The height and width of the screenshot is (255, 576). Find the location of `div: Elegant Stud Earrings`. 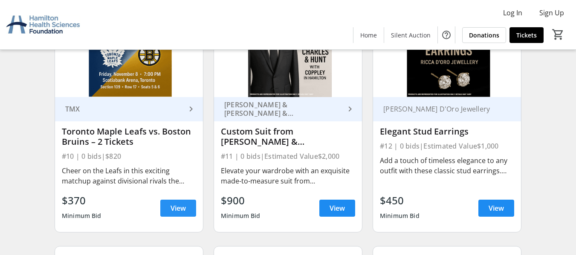

div: Elegant Stud Earrings is located at coordinates (447, 132).